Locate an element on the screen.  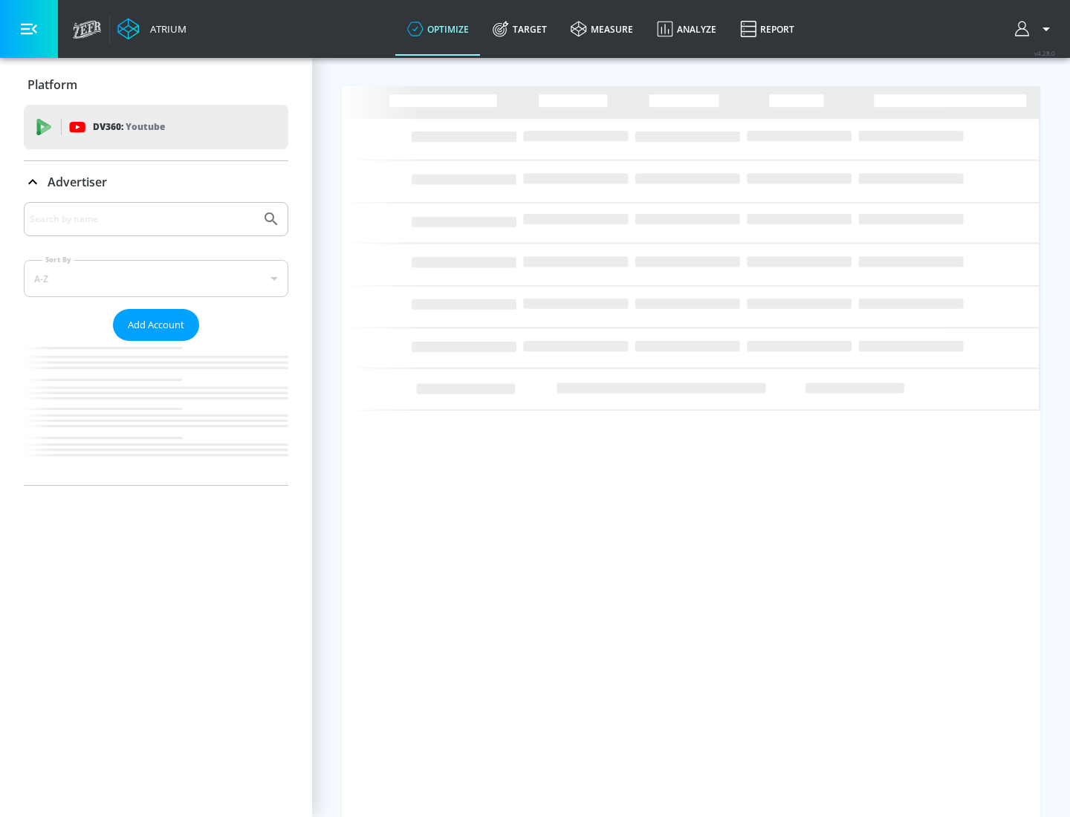
a: Analyze is located at coordinates (687, 29).